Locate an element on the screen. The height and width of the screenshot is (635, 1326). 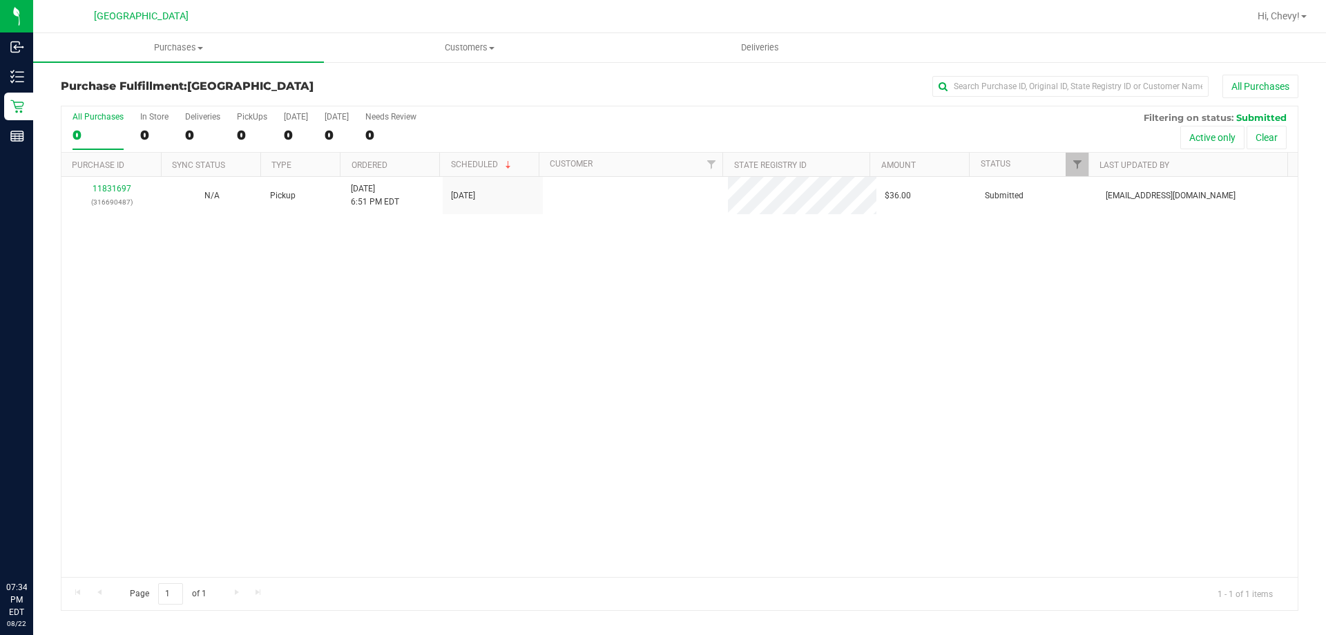
span: Not Applicable is located at coordinates (212, 195).